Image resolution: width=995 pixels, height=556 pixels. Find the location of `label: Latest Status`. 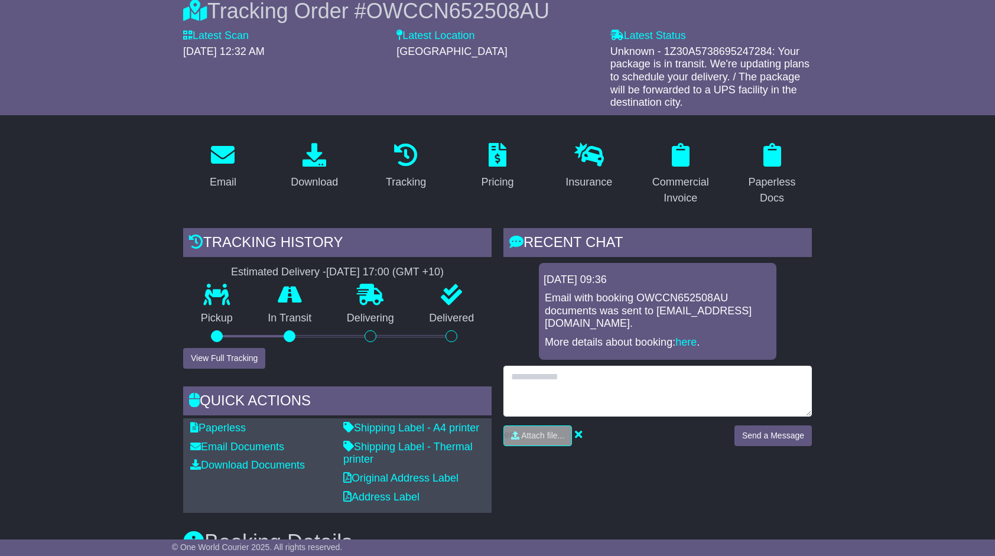

label: Latest Status is located at coordinates (648, 36).